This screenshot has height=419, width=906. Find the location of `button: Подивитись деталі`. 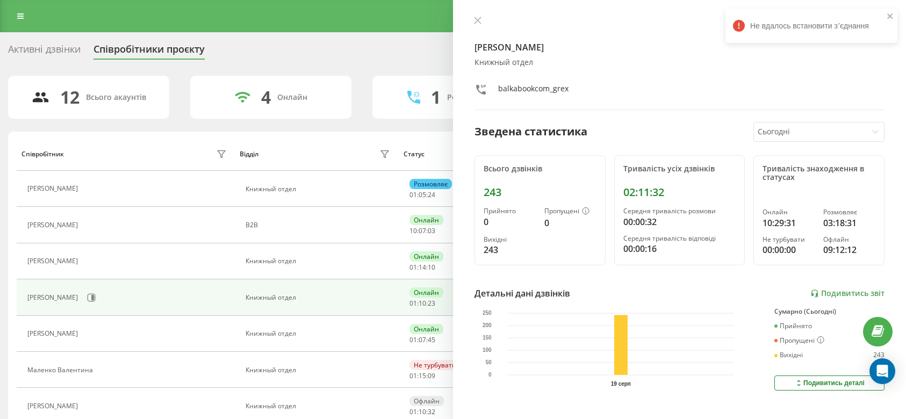

button: Подивитись деталі is located at coordinates (829, 383).